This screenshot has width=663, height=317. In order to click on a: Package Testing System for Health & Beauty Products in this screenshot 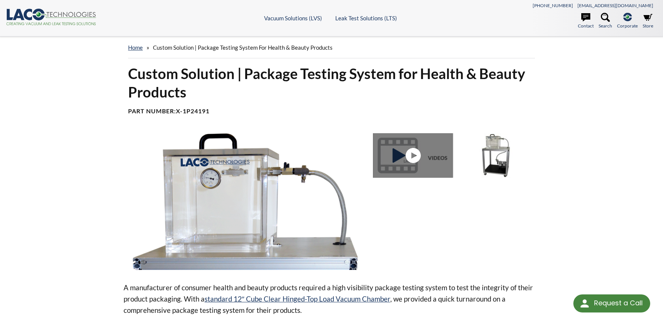, I will do `click(414, 156)`.